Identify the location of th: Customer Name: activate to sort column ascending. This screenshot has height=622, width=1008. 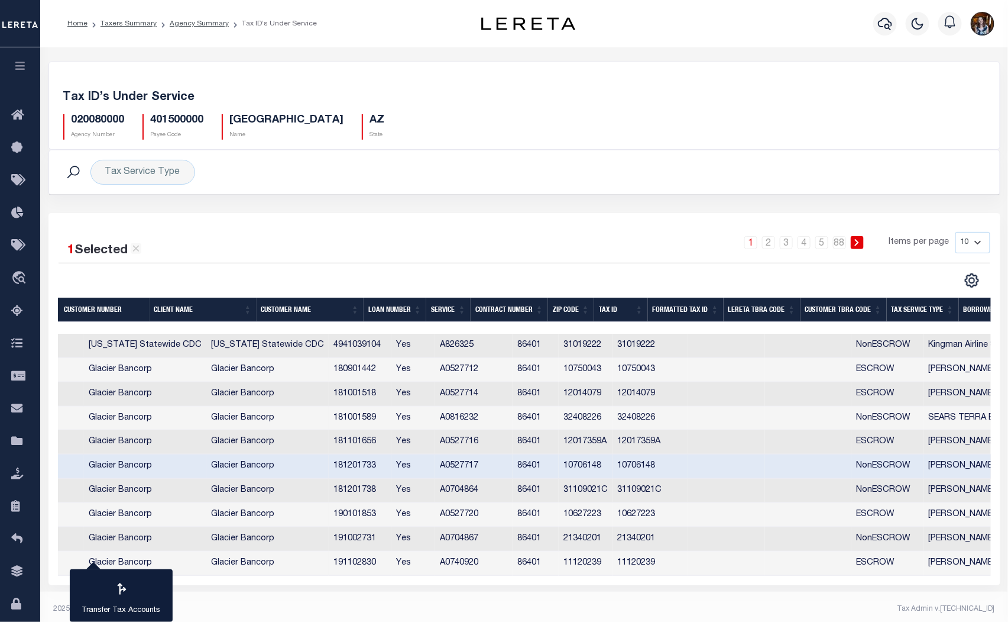
(310, 309).